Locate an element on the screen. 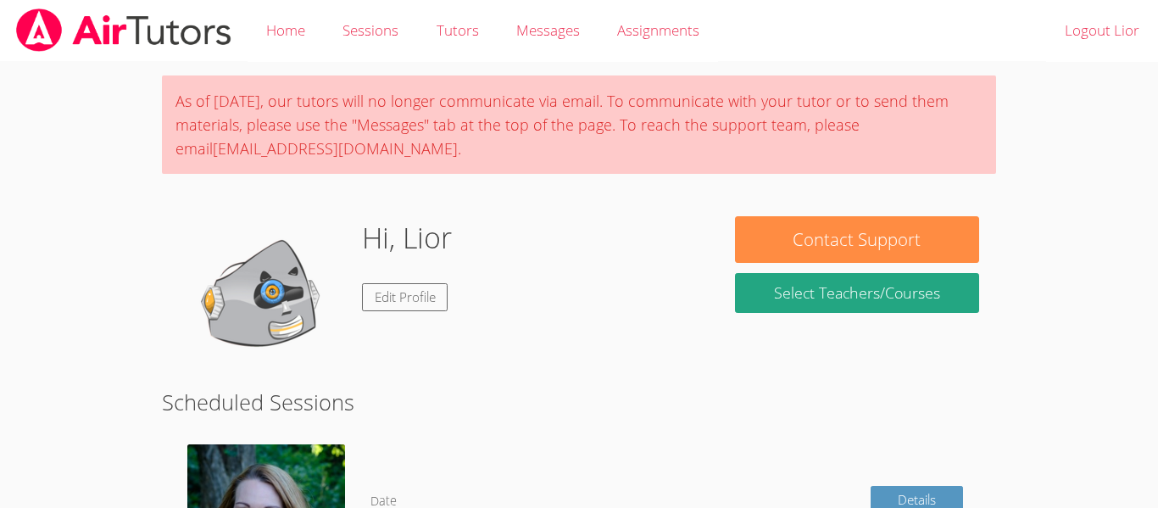 The width and height of the screenshot is (1158, 508). span: Messages is located at coordinates (548, 30).